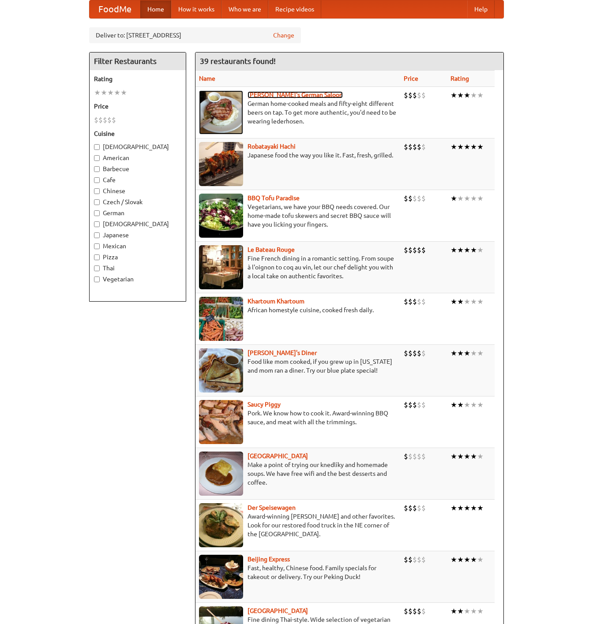  What do you see at coordinates (481, 9) in the screenshot?
I see `a: Help` at bounding box center [481, 9].